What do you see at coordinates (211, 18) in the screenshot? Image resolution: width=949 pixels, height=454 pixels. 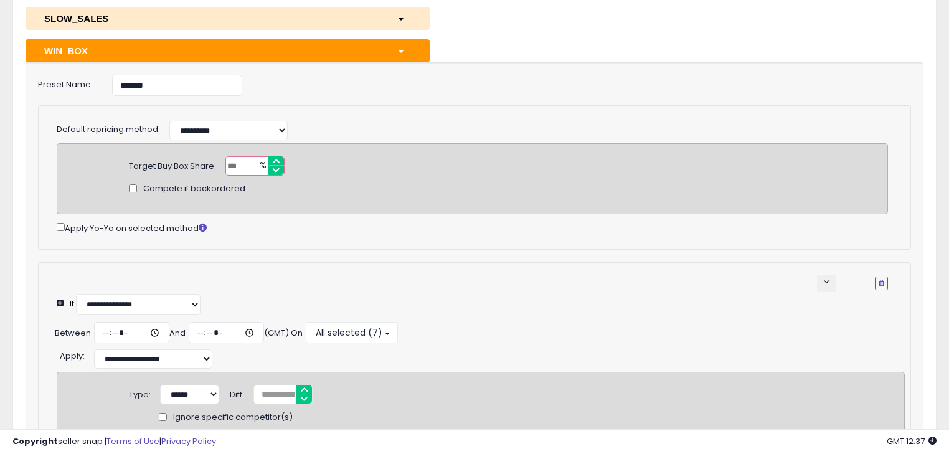 I see `div: SLOW_SALES` at bounding box center [211, 18].